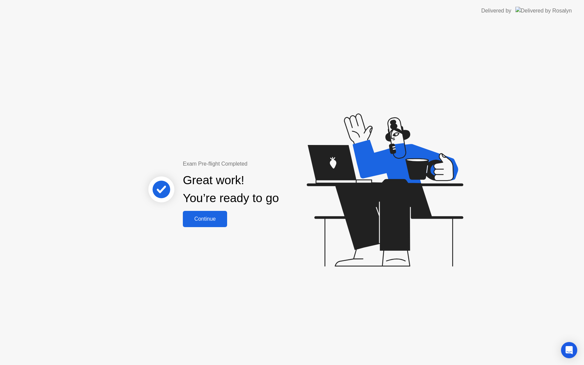  What do you see at coordinates (543, 10) in the screenshot?
I see `img: Delivered by Rosalyn` at bounding box center [543, 10].